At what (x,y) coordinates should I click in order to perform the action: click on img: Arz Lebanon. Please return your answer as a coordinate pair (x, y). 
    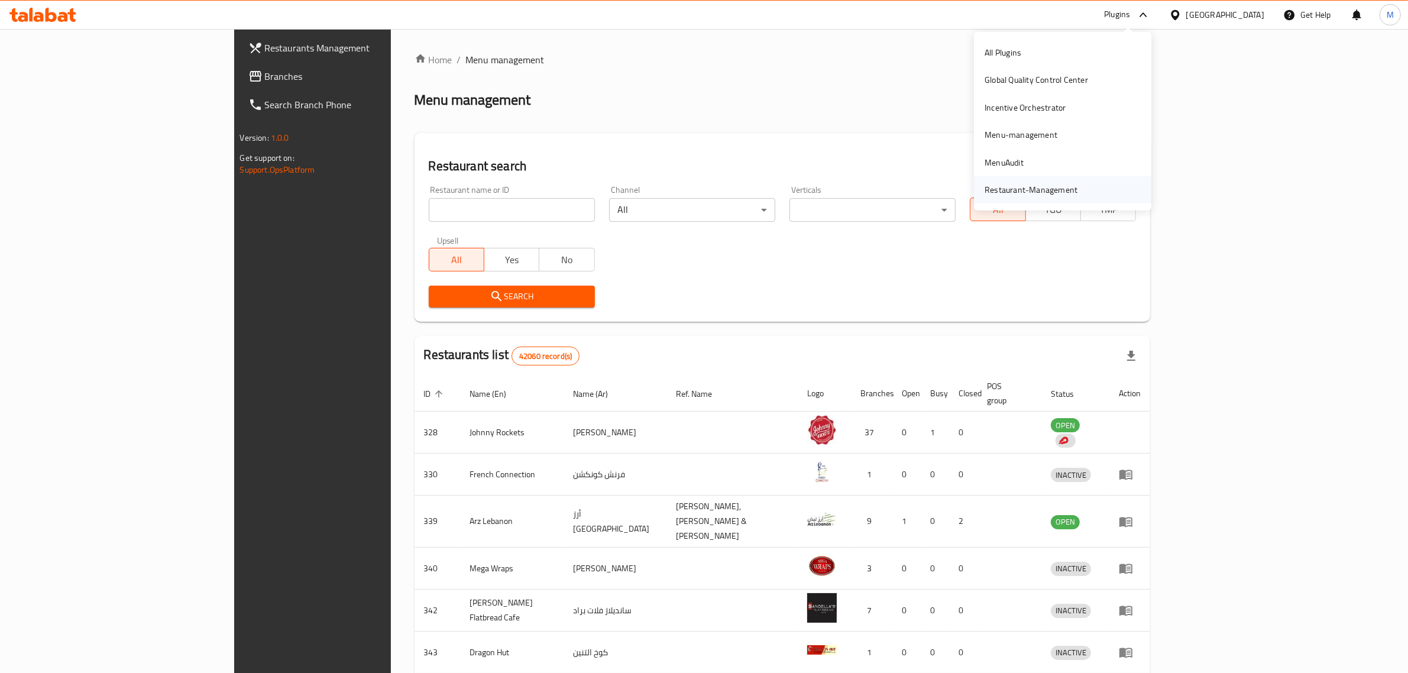
    Looking at the image, I should click on (822, 519).